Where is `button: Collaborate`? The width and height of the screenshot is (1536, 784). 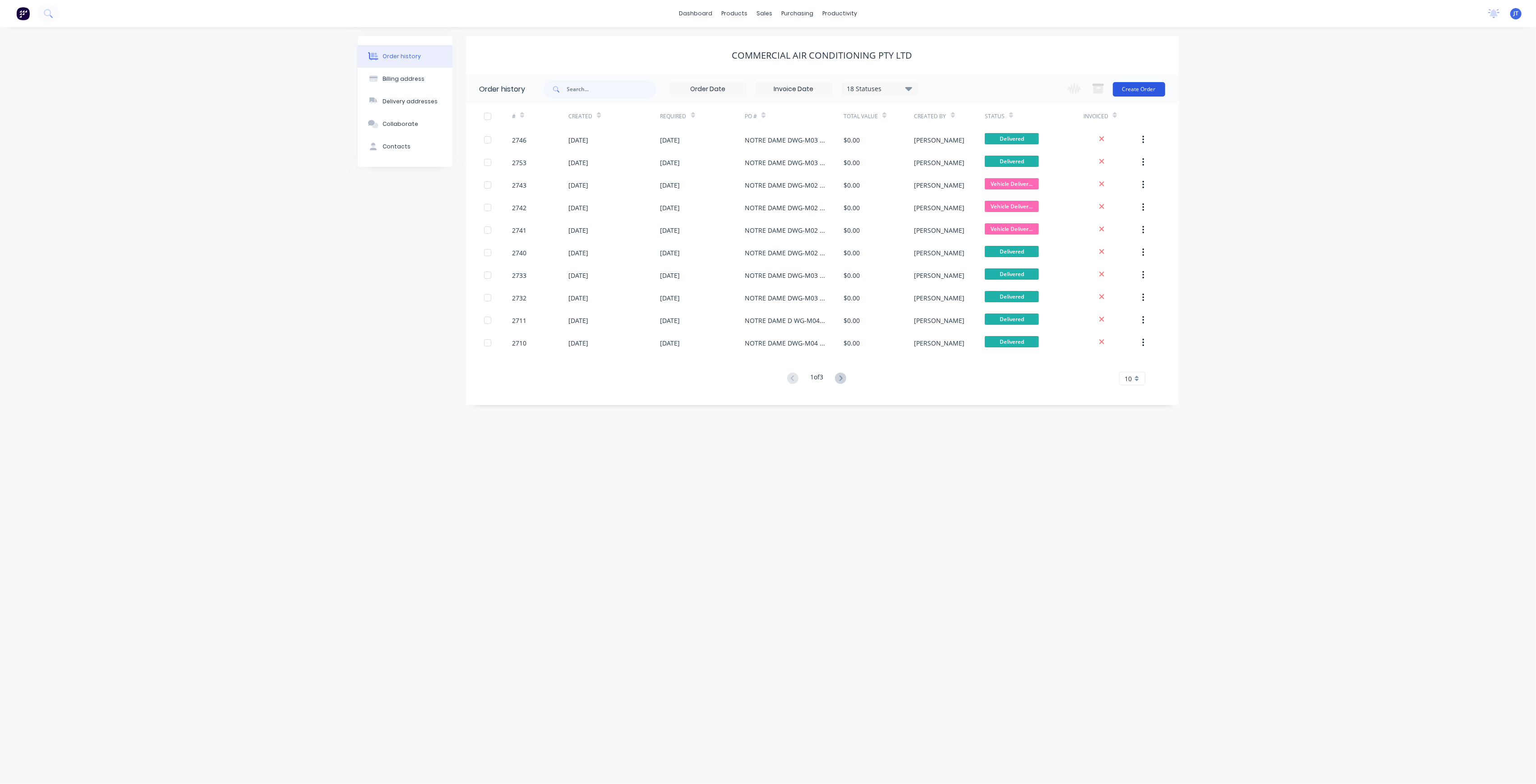
button: Collaborate is located at coordinates (405, 124).